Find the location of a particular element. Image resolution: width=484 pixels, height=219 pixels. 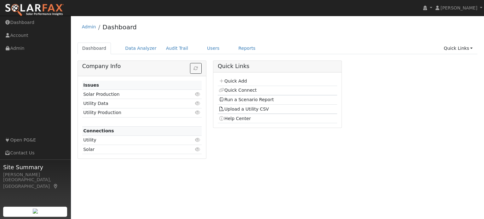

td: Utility Production is located at coordinates (132, 112).